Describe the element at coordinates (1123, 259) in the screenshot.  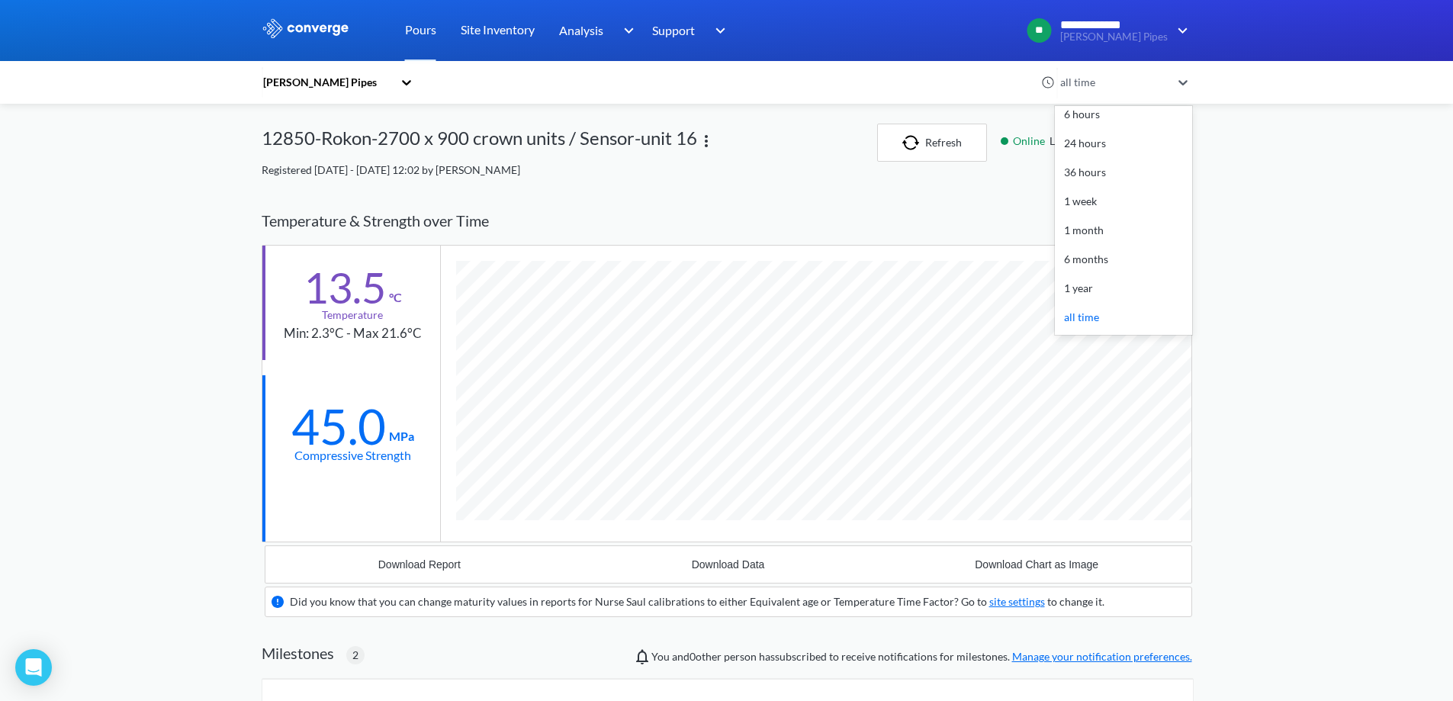
I see `div: 6 months` at that location.